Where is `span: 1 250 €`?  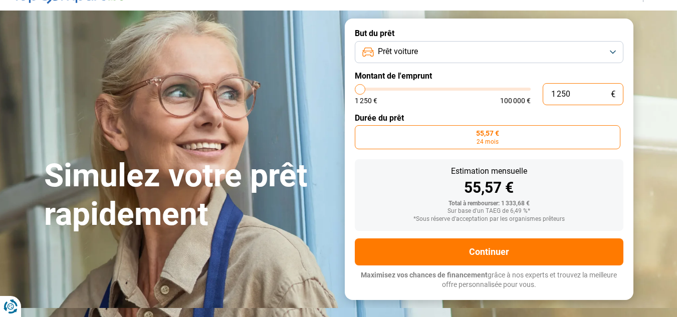
span: 1 250 € is located at coordinates (366, 101).